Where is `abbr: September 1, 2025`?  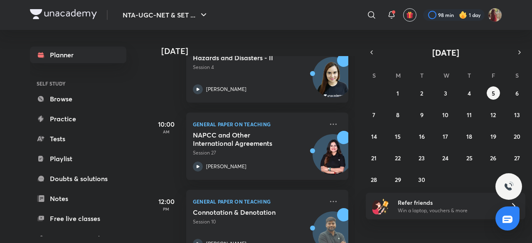 abbr: September 1, 2025 is located at coordinates (398, 93).